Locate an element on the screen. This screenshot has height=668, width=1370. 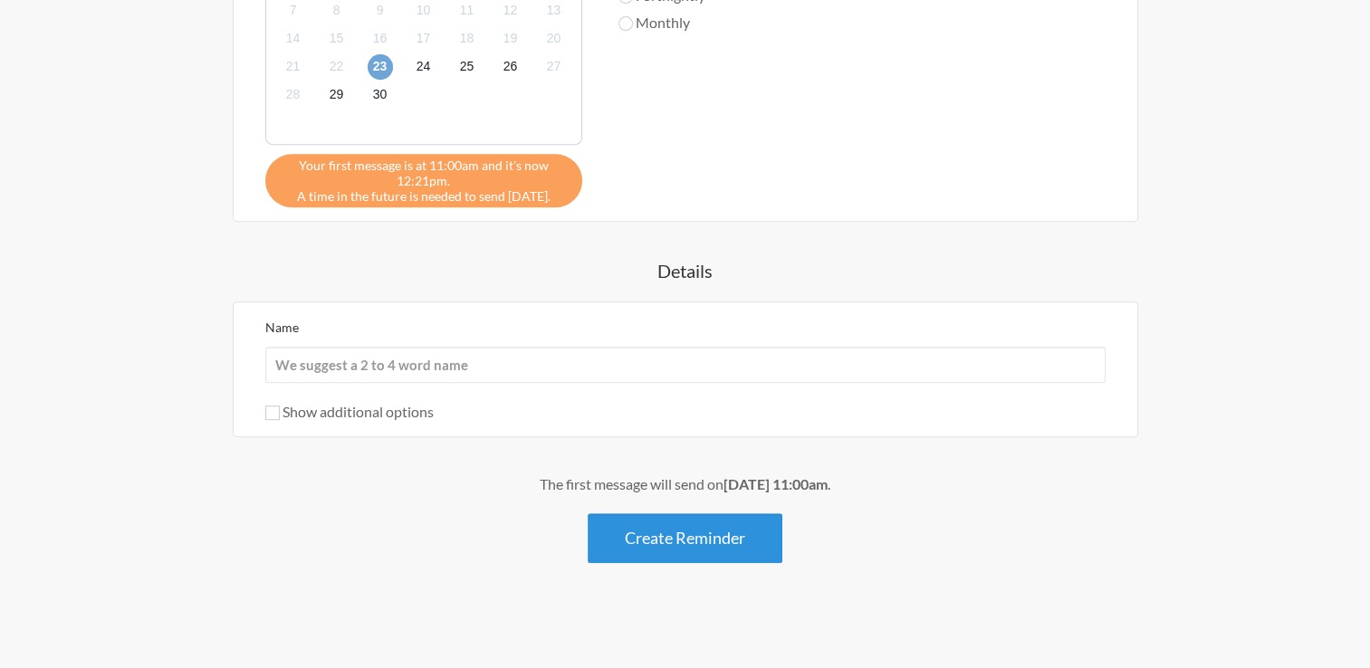
span: Wednesday, October 15, 2025 is located at coordinates (337, 39).